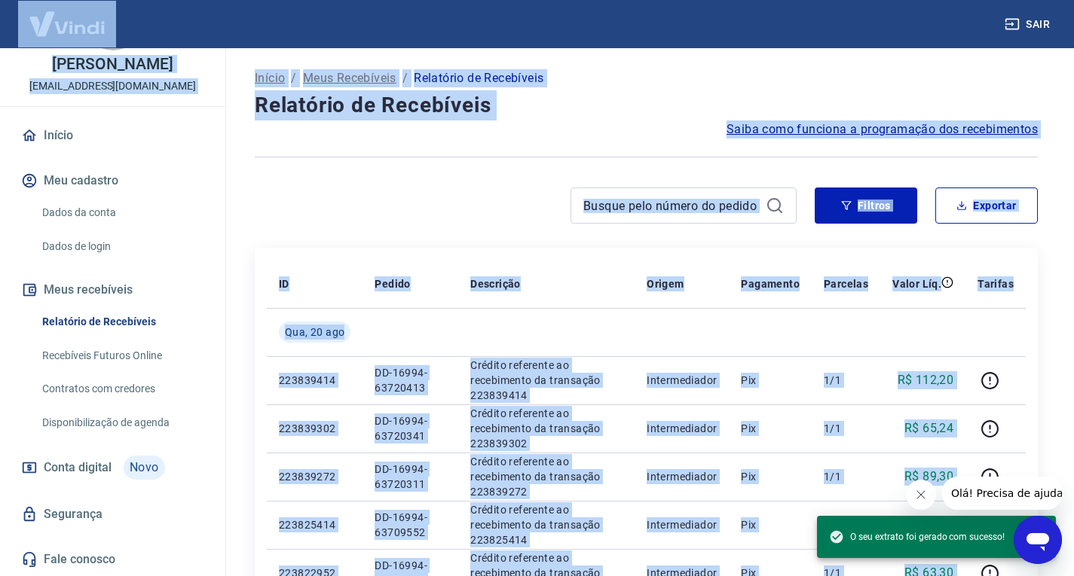 Image resolution: width=1074 pixels, height=576 pixels. What do you see at coordinates (546, 429) in the screenshot?
I see `p: Crédito referente ao recebimento da transação 223839302` at bounding box center [546, 429].